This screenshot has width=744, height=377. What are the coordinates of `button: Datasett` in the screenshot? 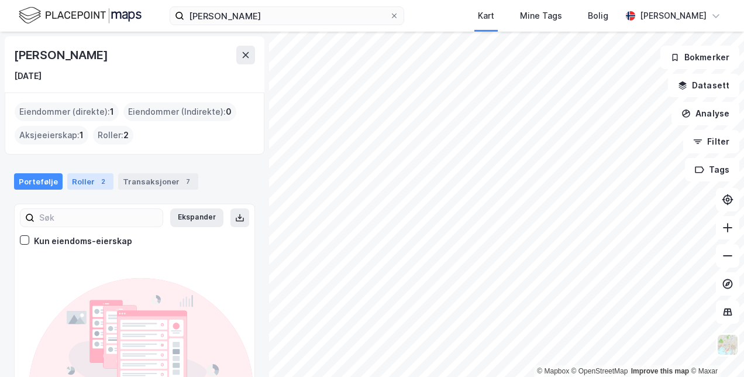 It's located at (703, 85).